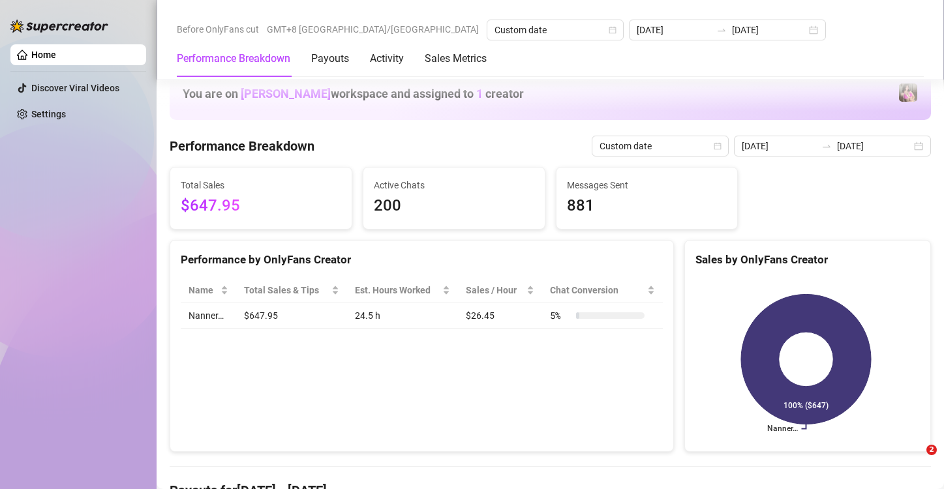  Describe the element at coordinates (218, 29) in the screenshot. I see `span: Before OnlyFans cut` at that location.